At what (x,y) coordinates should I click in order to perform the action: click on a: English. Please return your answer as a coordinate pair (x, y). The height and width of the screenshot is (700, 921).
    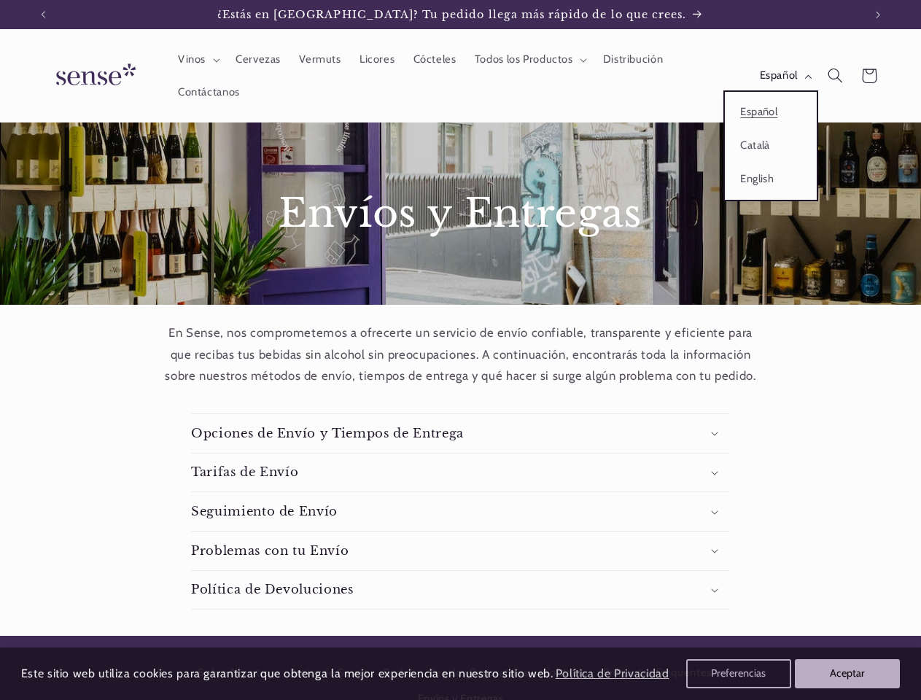
    Looking at the image, I should click on (771, 179).